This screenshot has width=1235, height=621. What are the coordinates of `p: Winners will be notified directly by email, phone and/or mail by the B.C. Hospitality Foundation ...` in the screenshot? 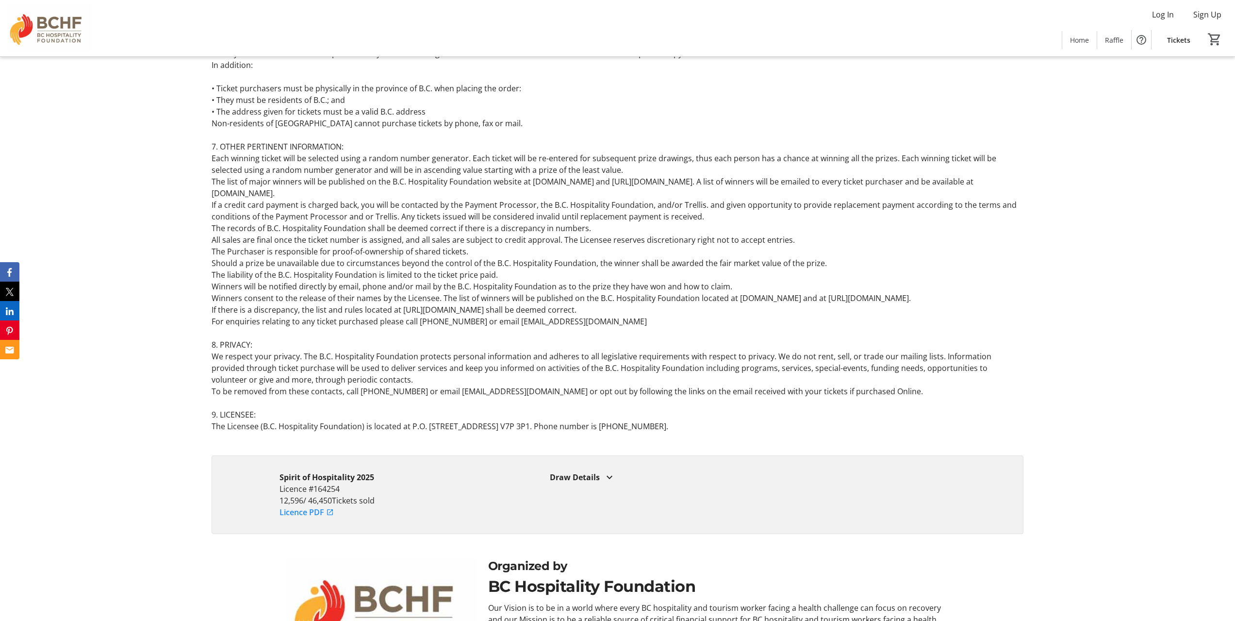 It's located at (617, 286).